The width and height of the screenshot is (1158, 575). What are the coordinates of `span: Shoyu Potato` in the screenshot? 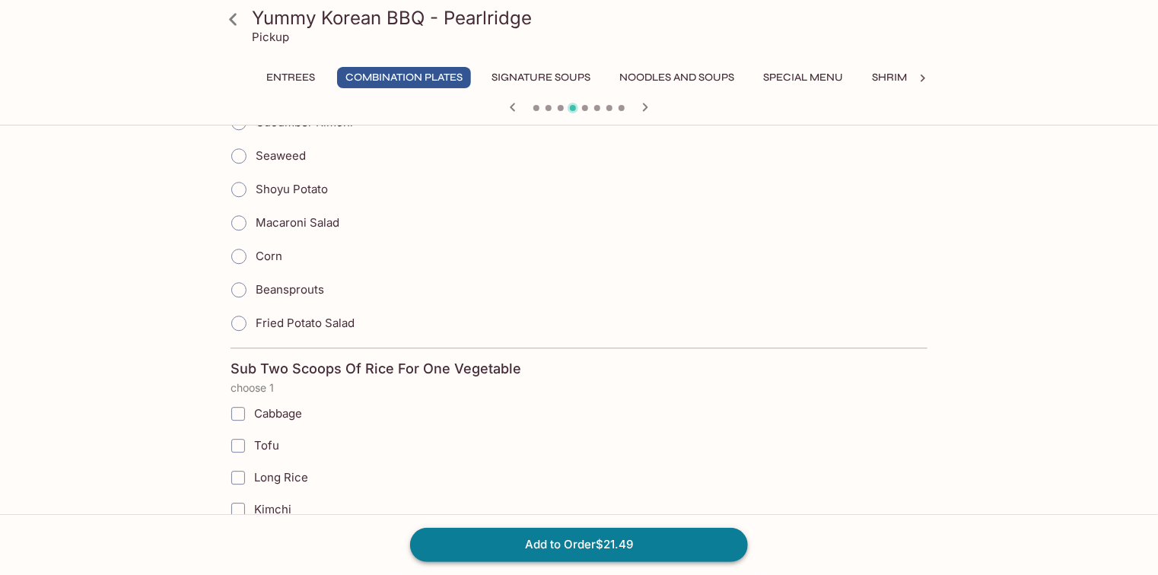 It's located at (291, 189).